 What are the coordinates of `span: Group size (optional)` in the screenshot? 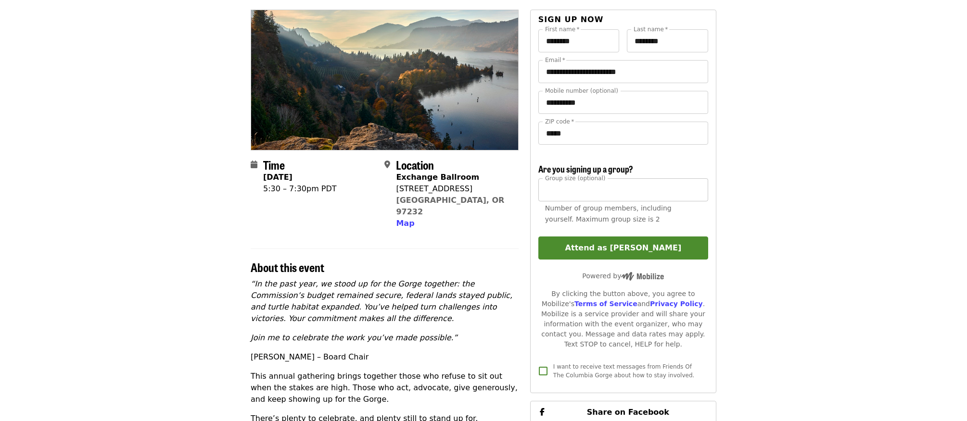 It's located at (575, 178).